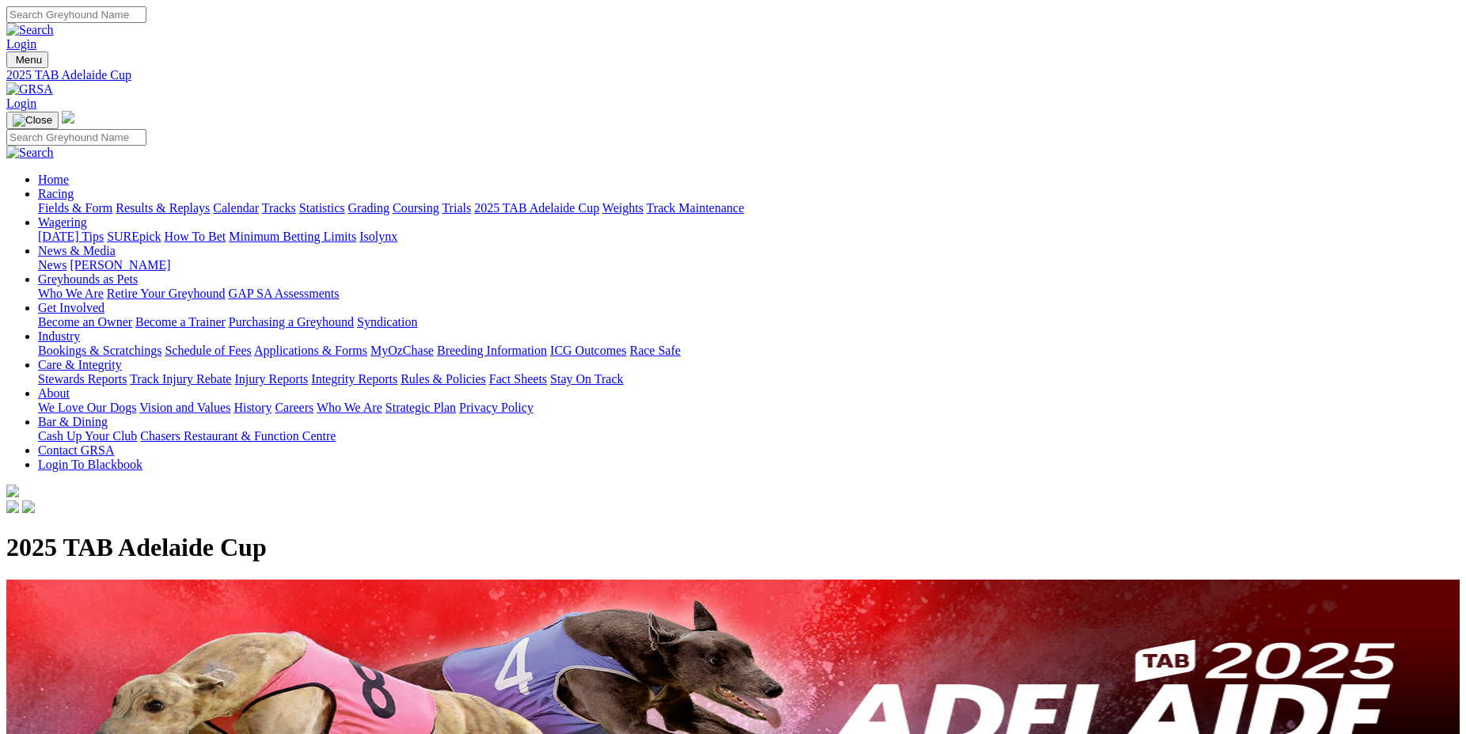  I want to click on a: Syndication, so click(387, 321).